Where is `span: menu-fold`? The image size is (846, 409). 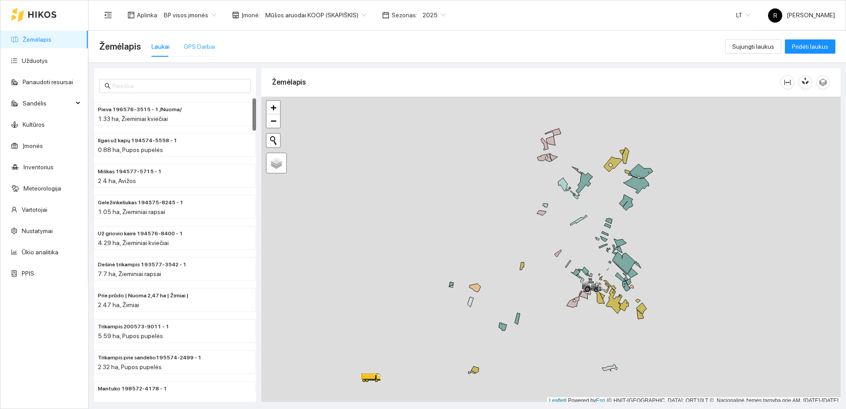 span: menu-fold is located at coordinates (108, 15).